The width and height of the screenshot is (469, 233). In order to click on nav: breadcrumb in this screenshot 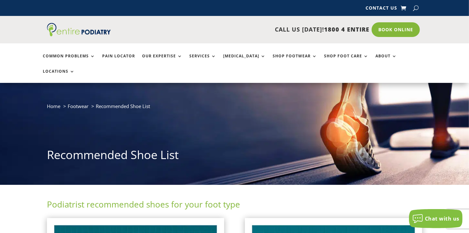, I will do `click(234, 109)`.